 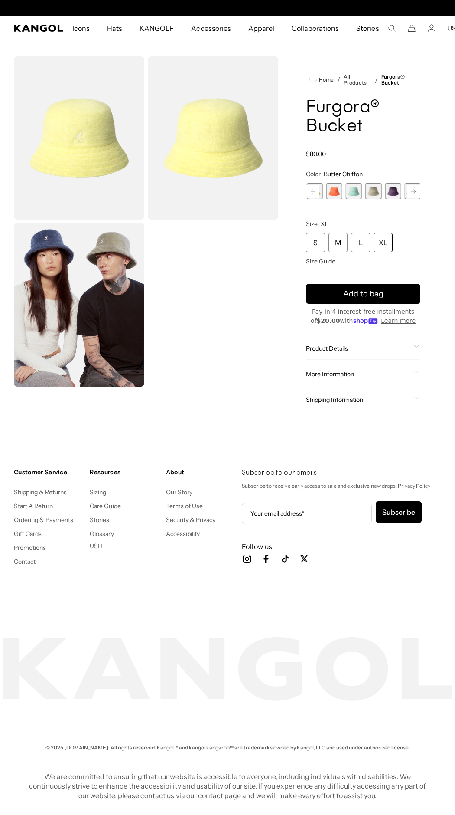 What do you see at coordinates (358, 399) in the screenshot?
I see `span: Shipping Information` at bounding box center [358, 399].